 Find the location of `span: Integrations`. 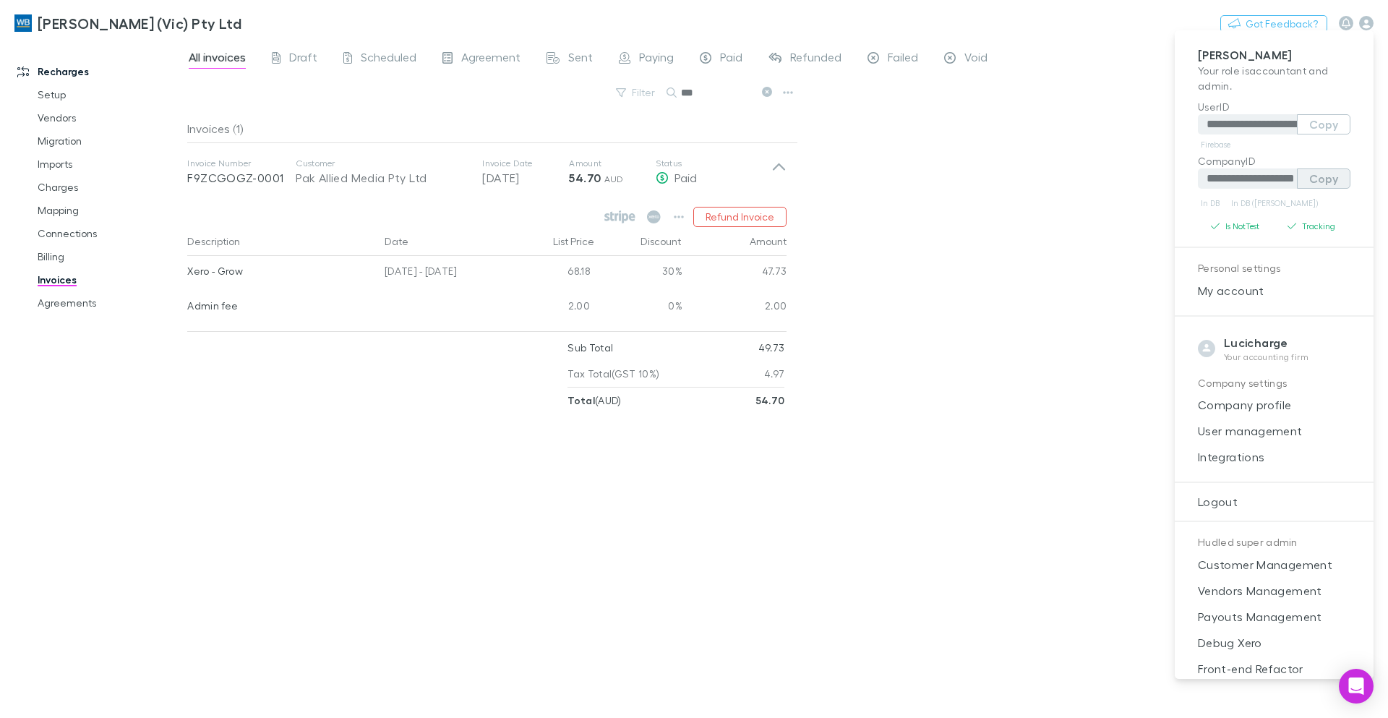

span: Integrations is located at coordinates (1274, 457).